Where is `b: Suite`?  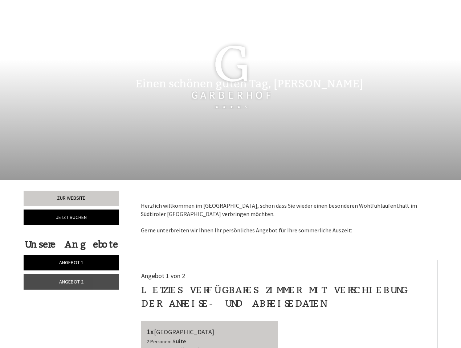 b: Suite is located at coordinates (179, 342).